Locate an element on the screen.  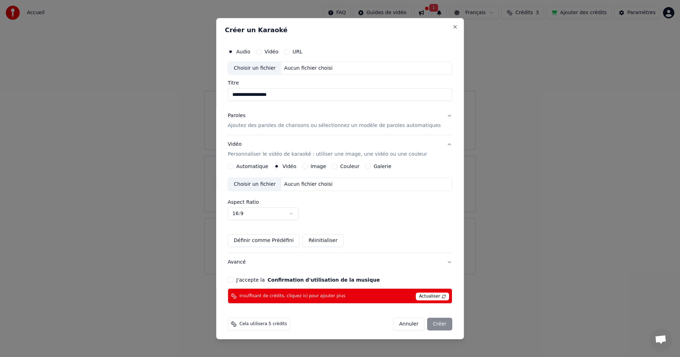
div: Paroles is located at coordinates (236, 116).